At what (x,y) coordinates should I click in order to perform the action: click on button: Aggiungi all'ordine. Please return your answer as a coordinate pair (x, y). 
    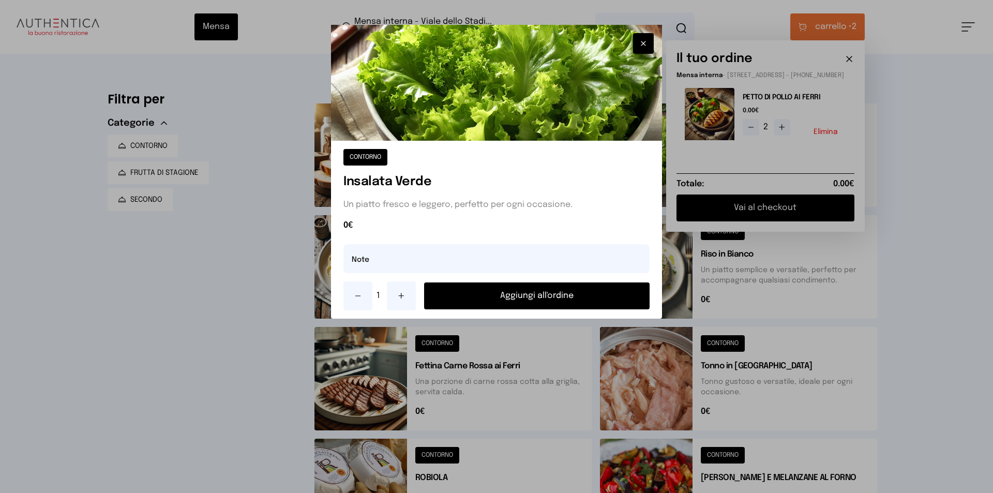
    Looking at the image, I should click on (537, 296).